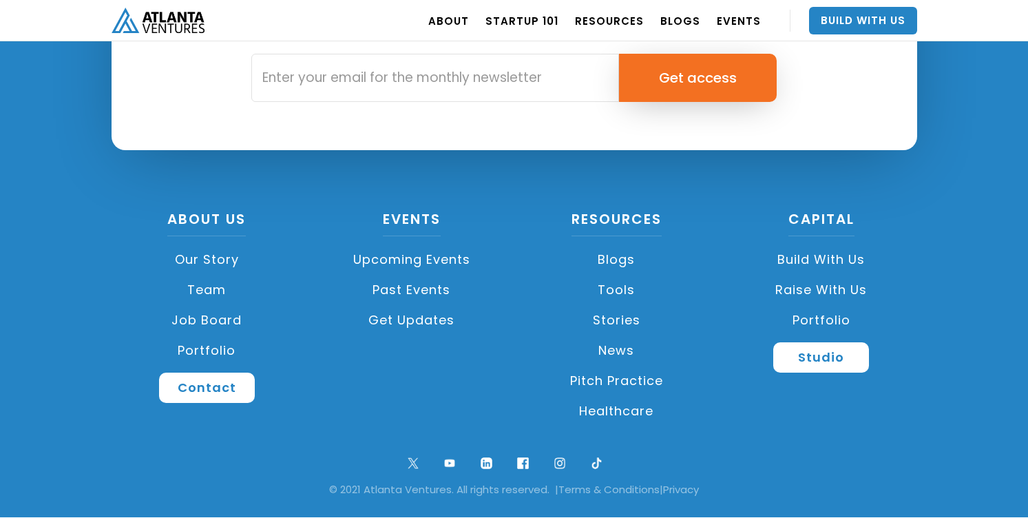 The width and height of the screenshot is (1028, 518). Describe the element at coordinates (617, 350) in the screenshot. I see `a: News` at that location.